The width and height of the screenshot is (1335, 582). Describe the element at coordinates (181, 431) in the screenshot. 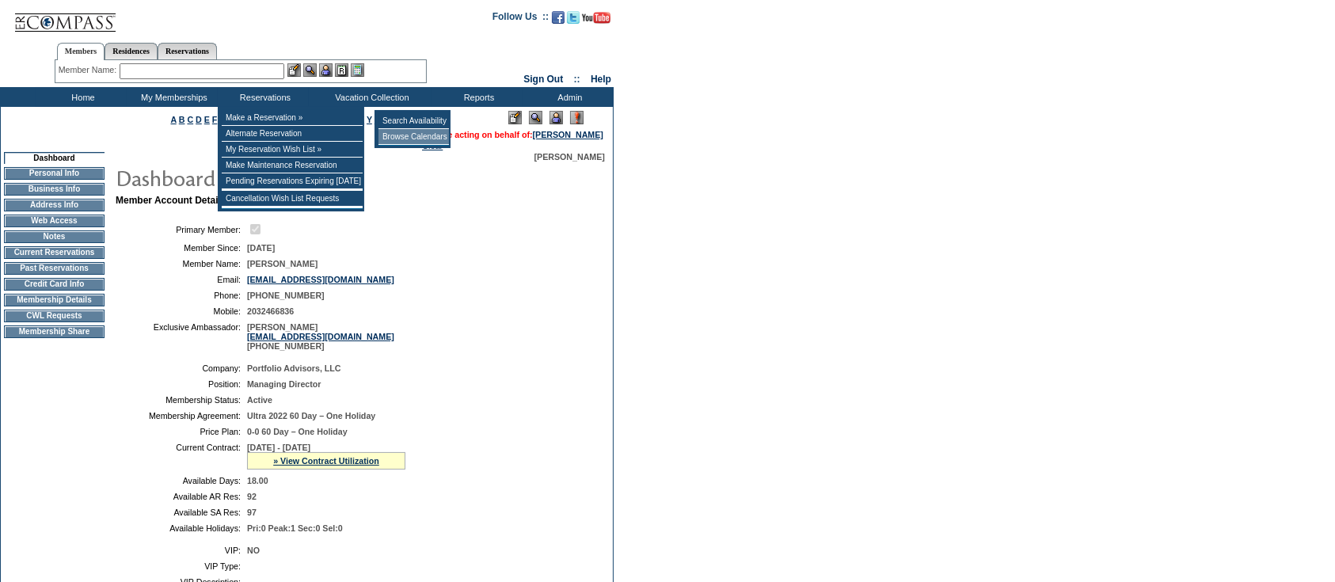

I see `td: Price Plan:` at that location.